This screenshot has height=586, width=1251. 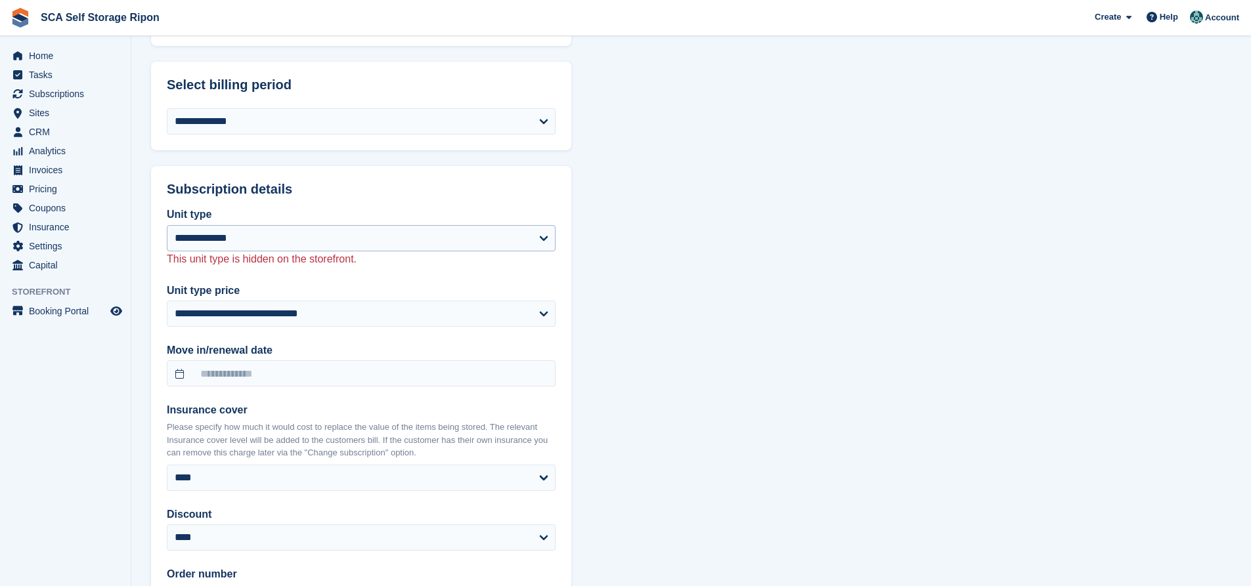 I want to click on img: Bethany Bloodworth, so click(x=1196, y=17).